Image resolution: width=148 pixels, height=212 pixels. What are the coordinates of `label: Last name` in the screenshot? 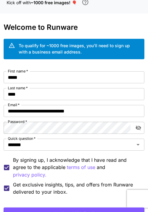 It's located at (18, 88).